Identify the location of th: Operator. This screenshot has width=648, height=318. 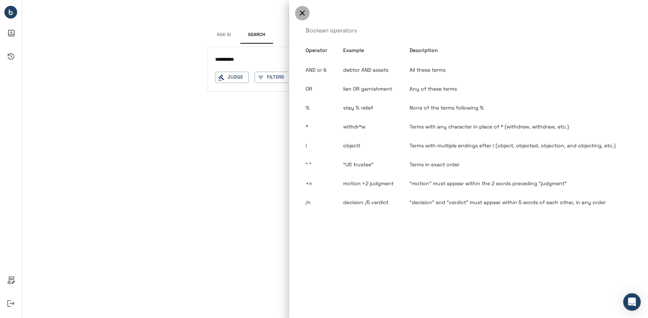
(324, 50).